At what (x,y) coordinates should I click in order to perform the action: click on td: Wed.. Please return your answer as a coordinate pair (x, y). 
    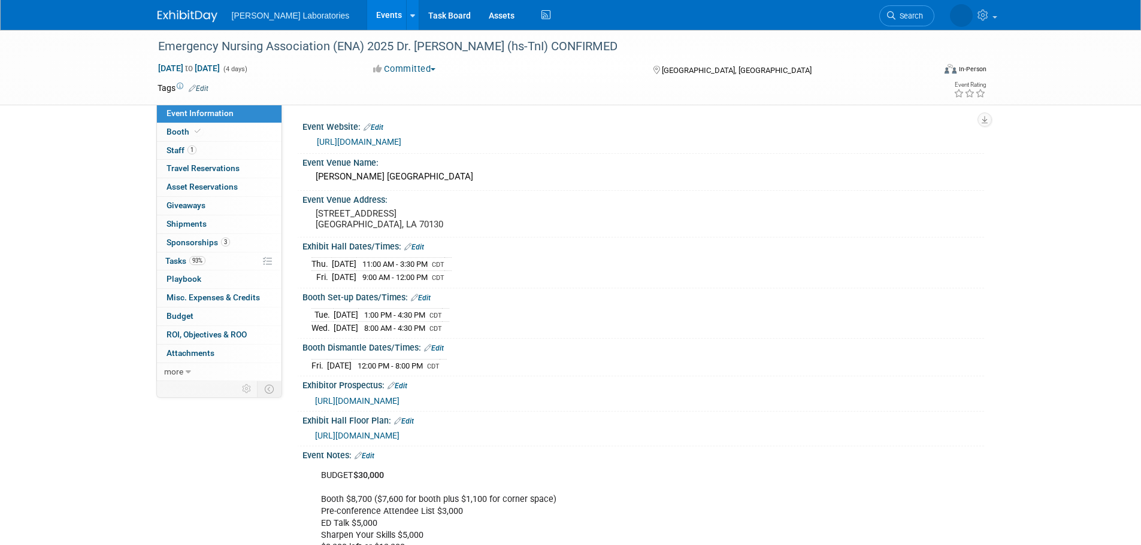
    Looking at the image, I should click on (322, 328).